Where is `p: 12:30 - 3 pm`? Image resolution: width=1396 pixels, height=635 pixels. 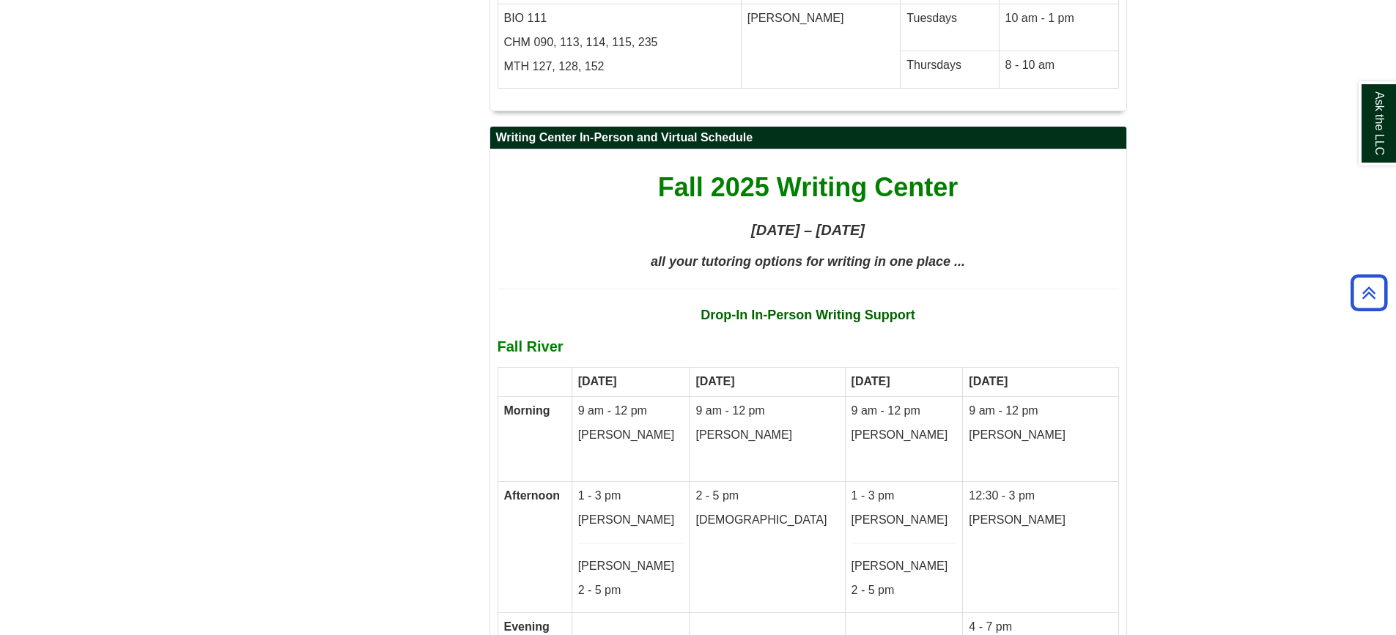 p: 12:30 - 3 pm is located at coordinates (1040, 496).